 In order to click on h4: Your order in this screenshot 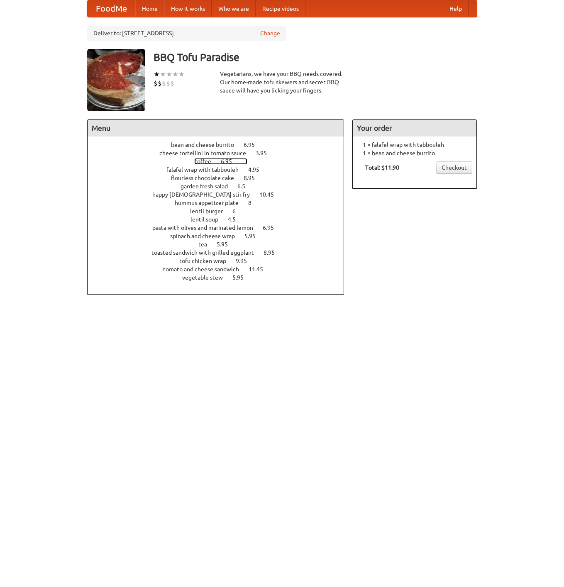, I will do `click(414, 128)`.